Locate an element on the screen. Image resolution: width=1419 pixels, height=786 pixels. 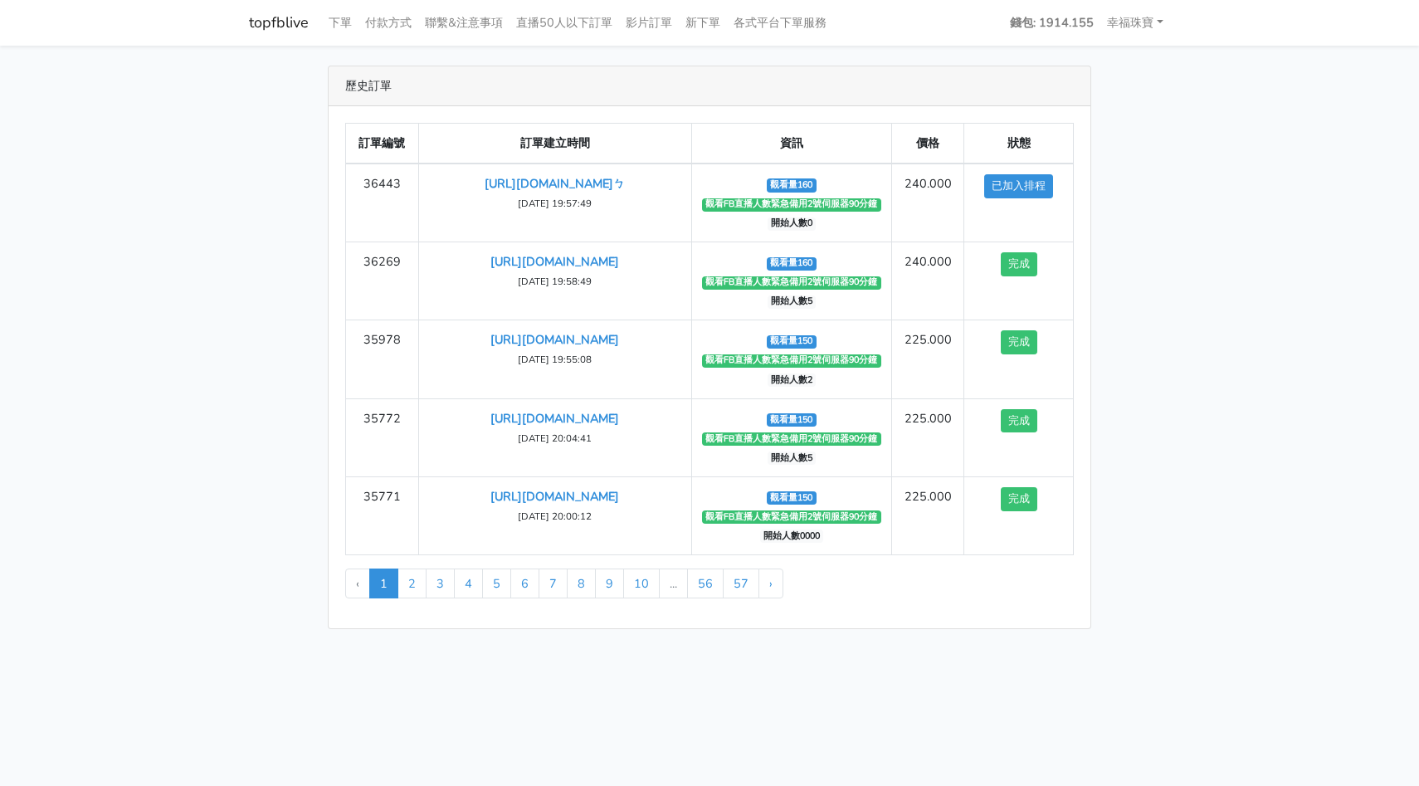
a: topfblive is located at coordinates (279, 22).